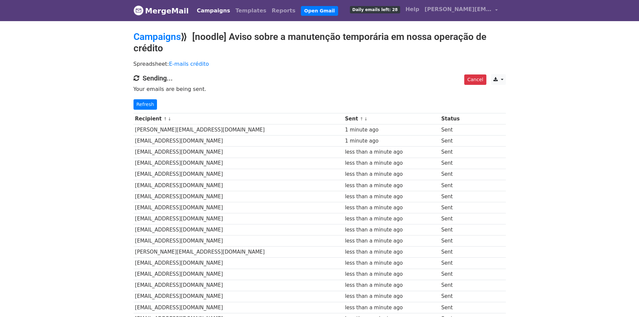 The image size is (639, 317). Describe the element at coordinates (319, 64) in the screenshot. I see `p: Spreadsheet:` at that location.